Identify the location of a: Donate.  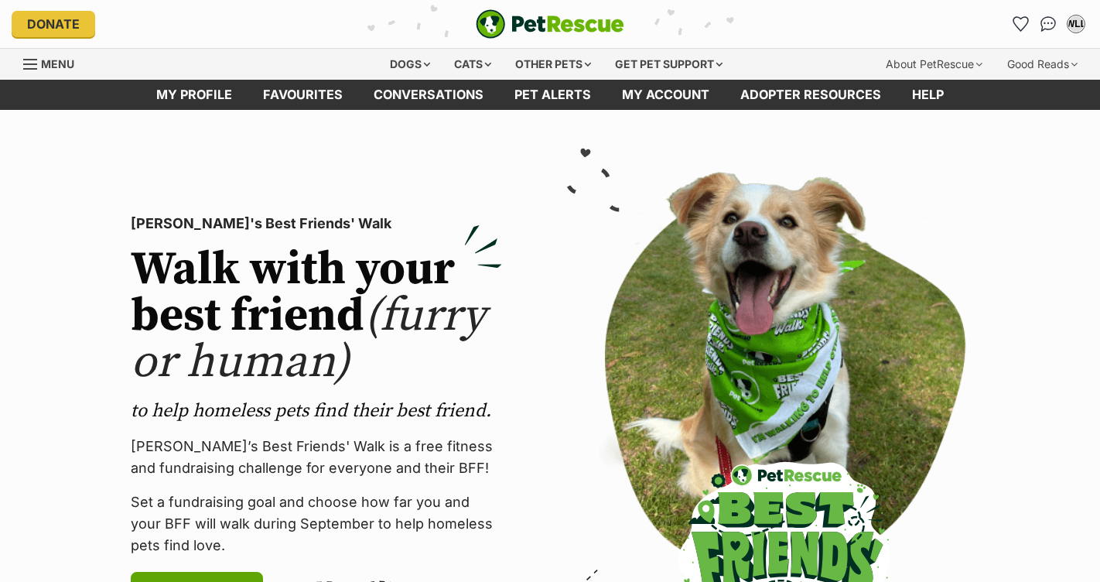
(53, 24).